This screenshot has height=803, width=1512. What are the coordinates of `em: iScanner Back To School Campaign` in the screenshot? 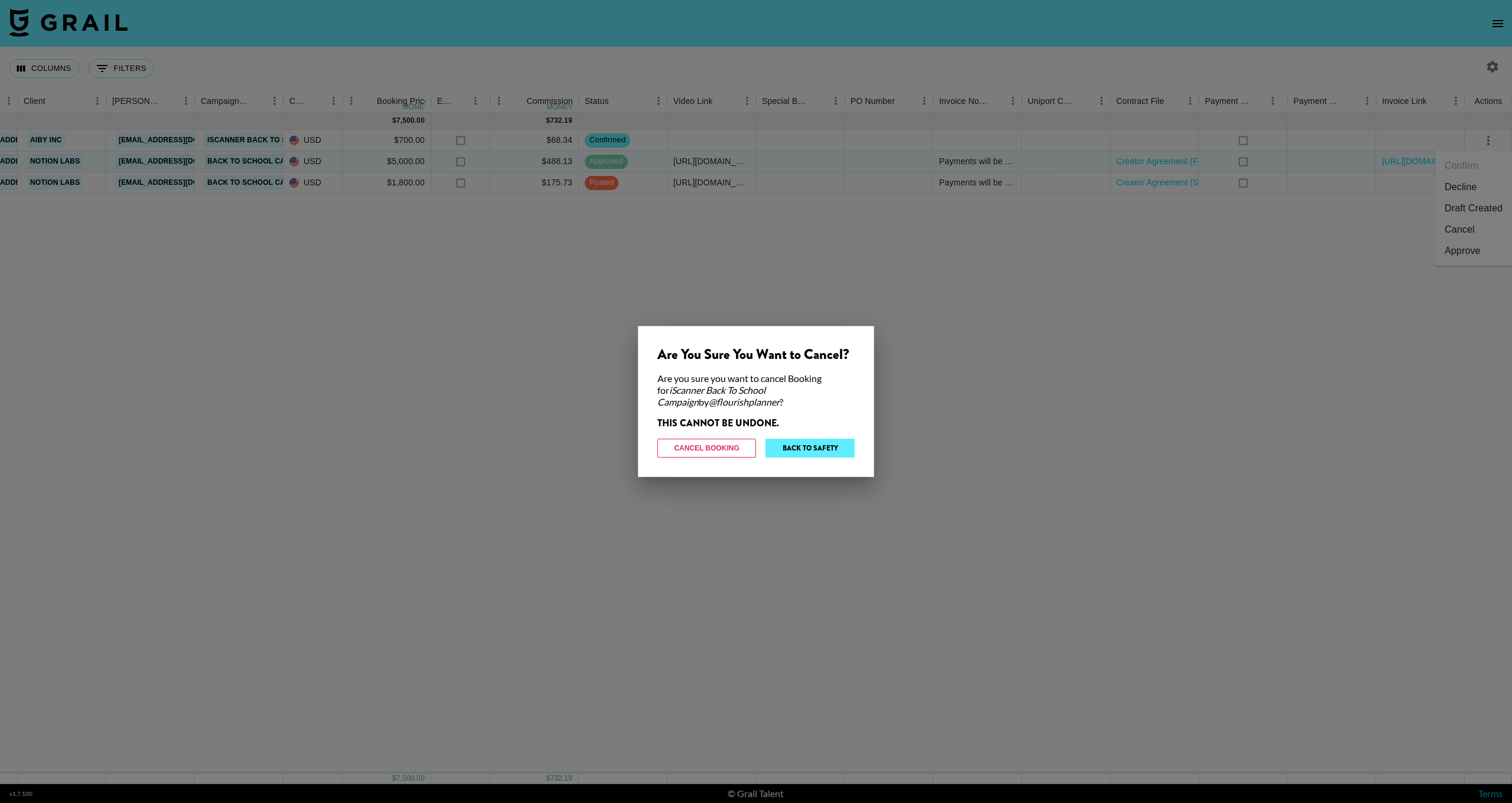 It's located at (711, 396).